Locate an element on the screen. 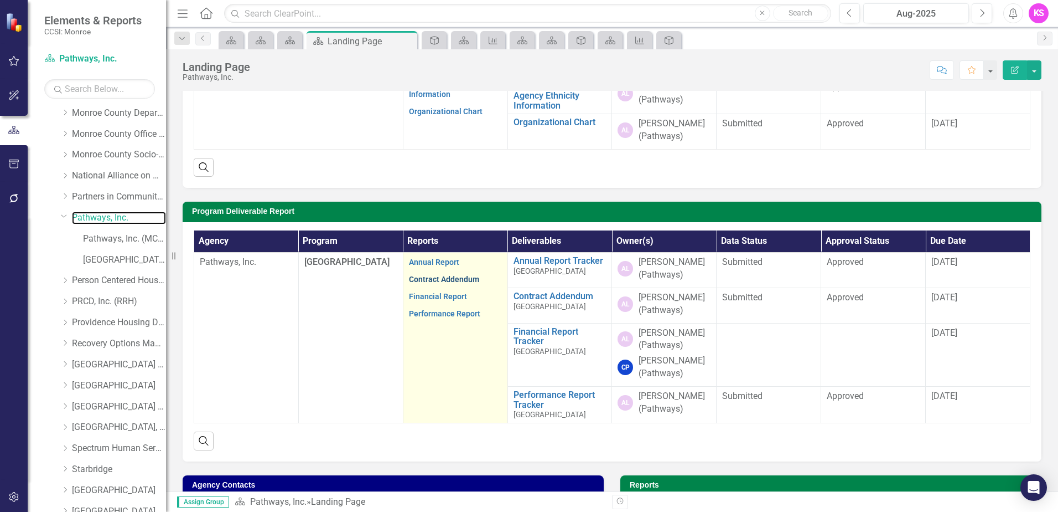  a: Providence Housing Development Corporation is located at coordinates (119, 322).